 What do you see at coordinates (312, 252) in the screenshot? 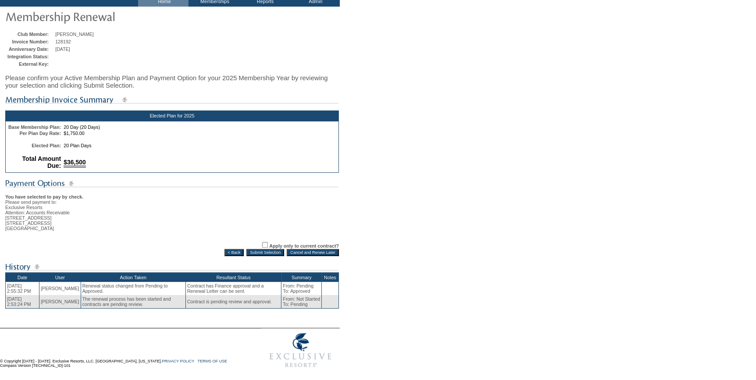
I see `input: Cancel and Renew Later` at bounding box center [312, 252].